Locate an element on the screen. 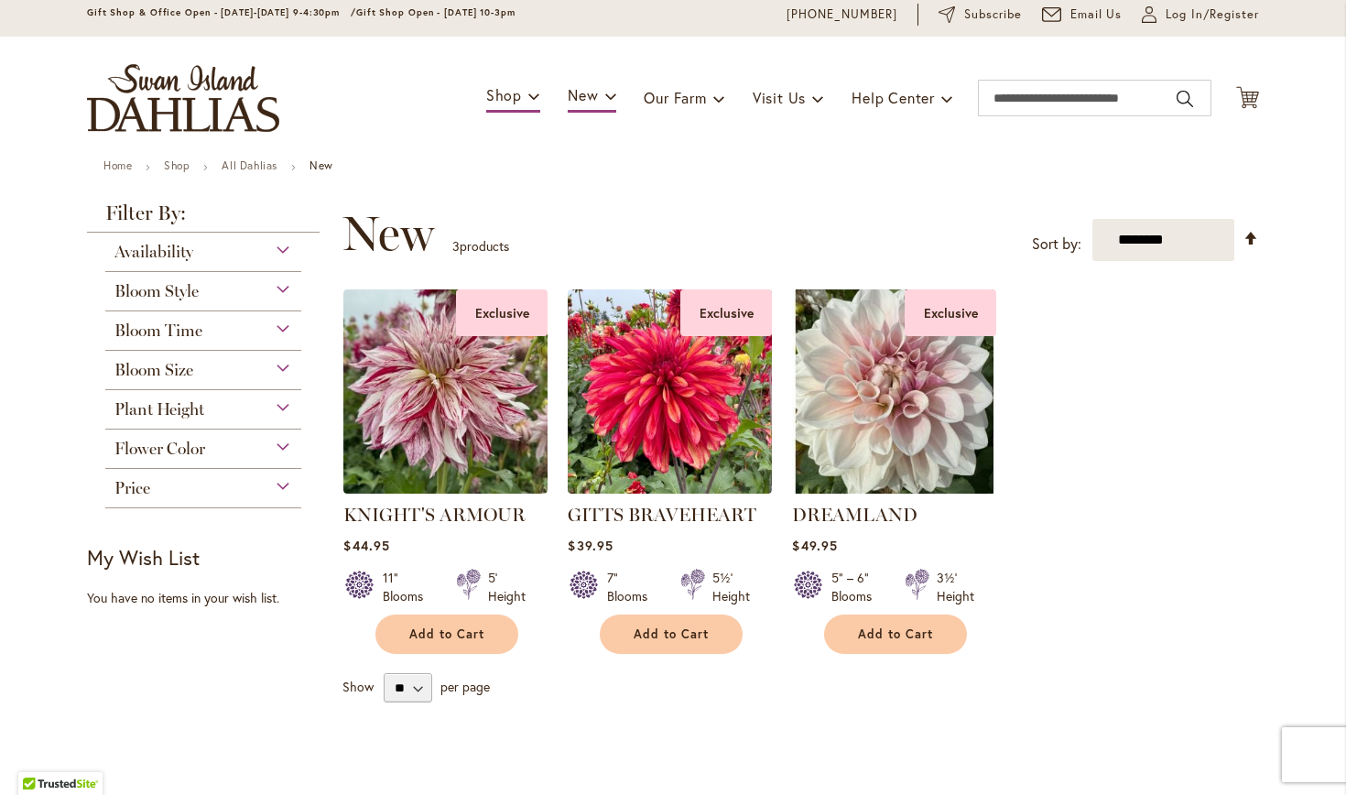 The width and height of the screenshot is (1346, 795). div: You have no items in your wish list. is located at coordinates (209, 598).